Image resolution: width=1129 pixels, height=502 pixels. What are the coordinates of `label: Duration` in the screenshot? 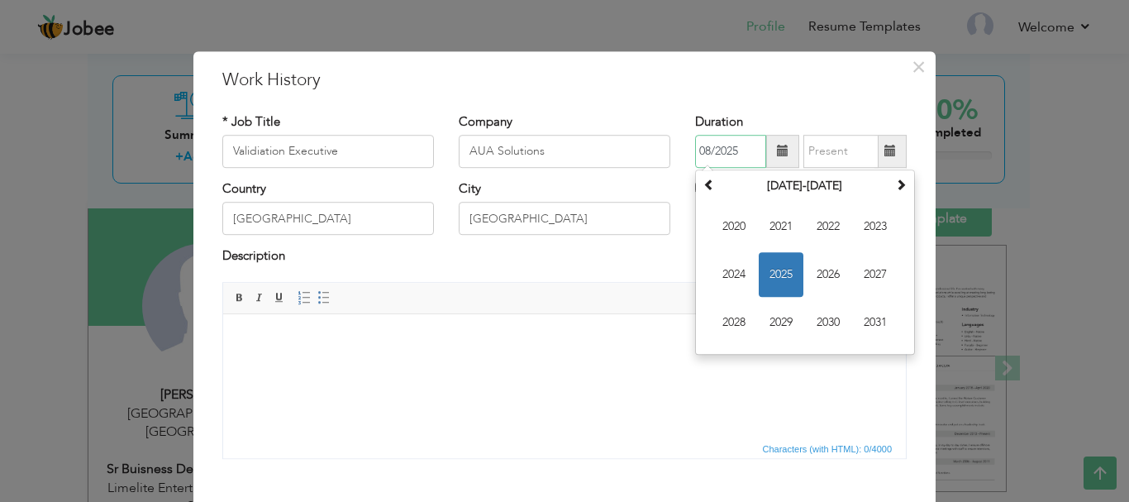 It's located at (719, 121).